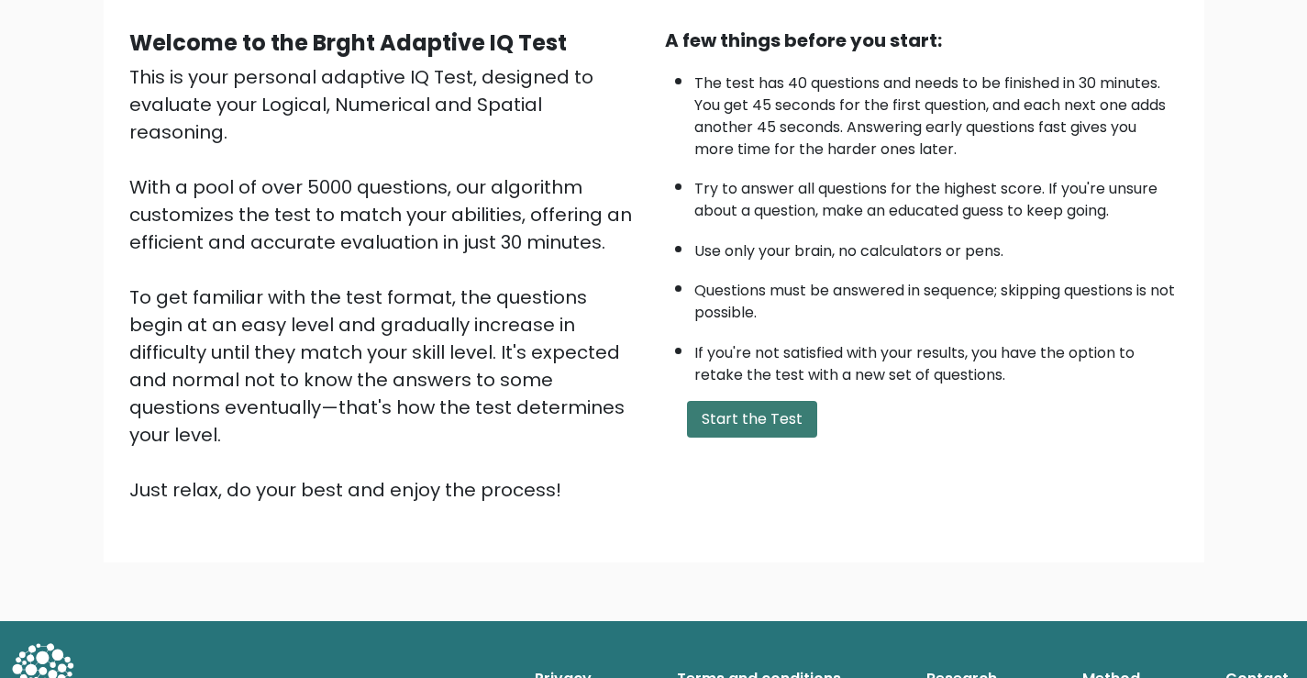  Describe the element at coordinates (348, 42) in the screenshot. I see `b: Welcome to the Brght Adaptive IQ Test` at that location.